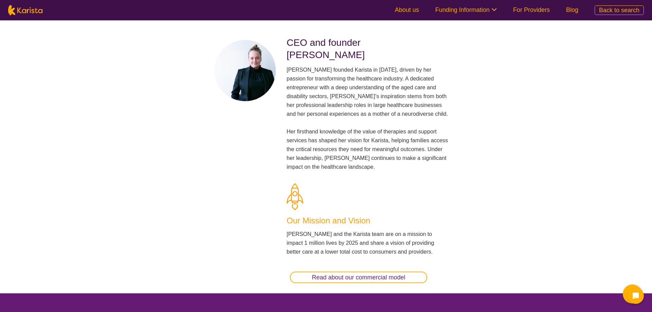 Image resolution: width=652 pixels, height=312 pixels. Describe the element at coordinates (407, 10) in the screenshot. I see `a: About us` at that location.